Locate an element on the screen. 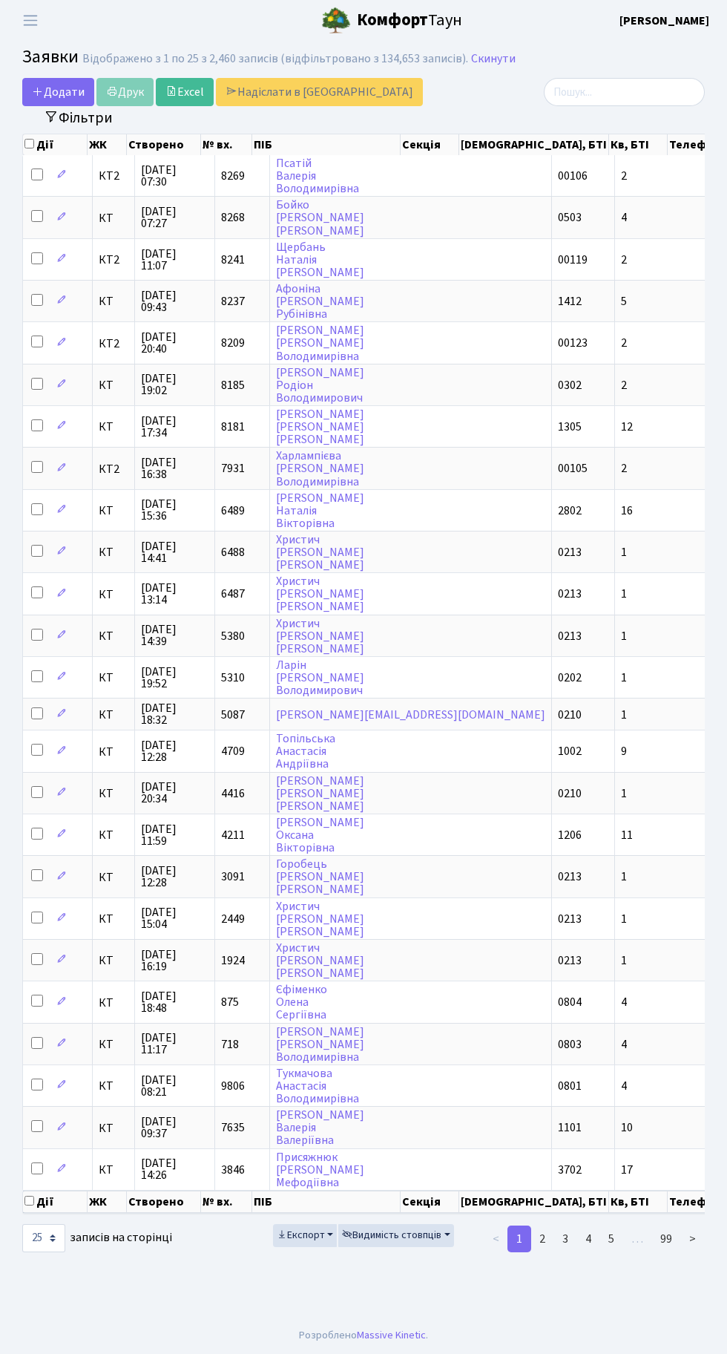 This screenshot has height=1354, width=727. div: Розроблено . is located at coordinates (364, 1335).